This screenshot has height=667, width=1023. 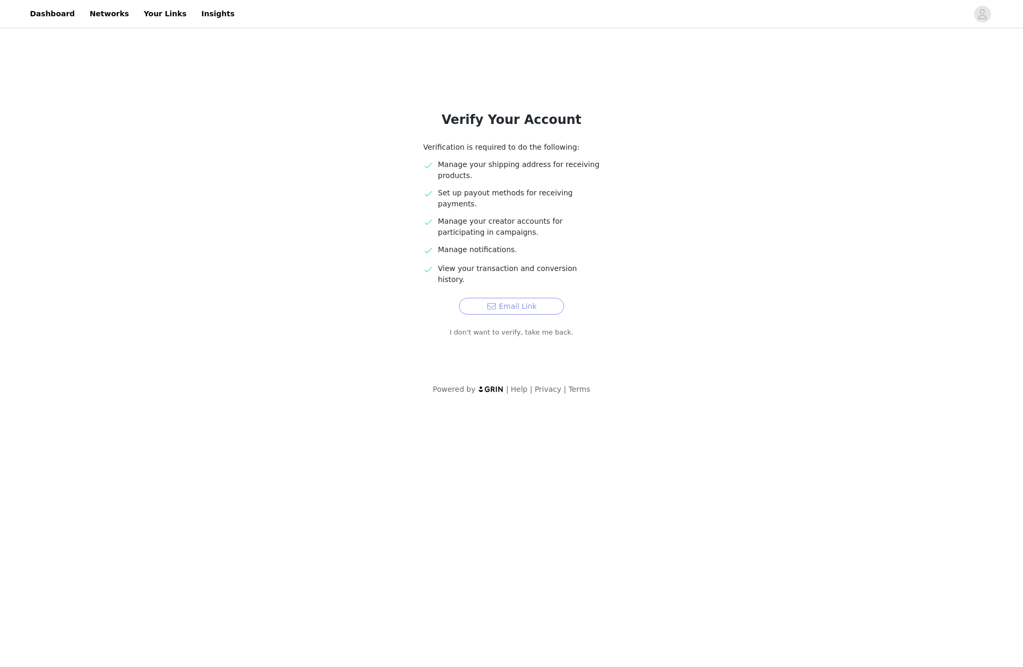 I want to click on a: I don't want to verify, take me back., so click(x=511, y=333).